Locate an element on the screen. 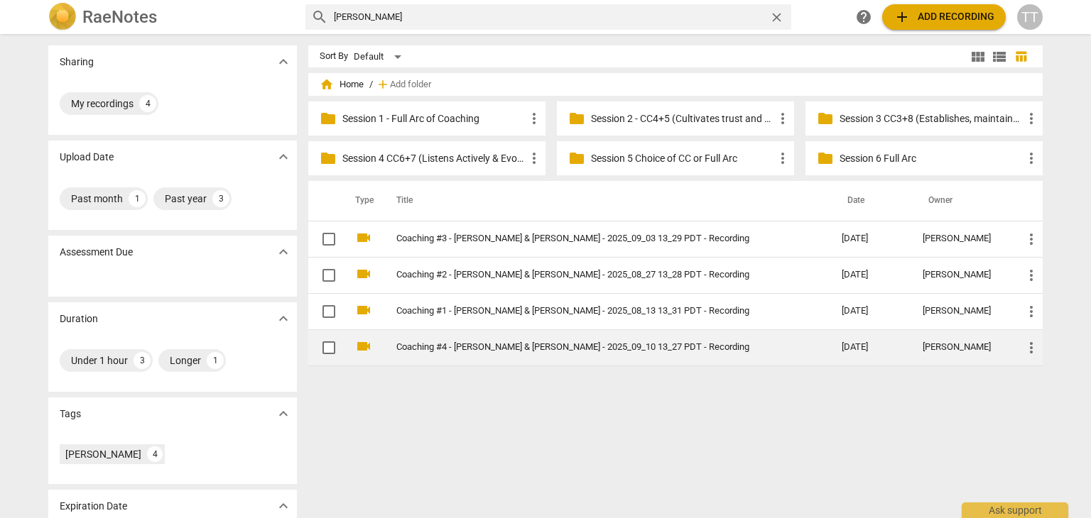 The image size is (1091, 518). div: Sort By is located at coordinates (334, 56).